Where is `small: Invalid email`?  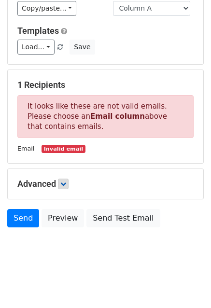
small: Invalid email is located at coordinates (63, 149).